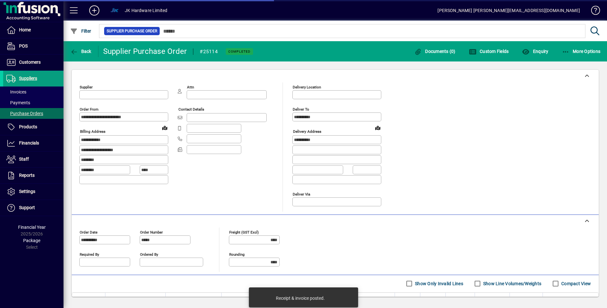 This screenshot has height=308, width=607. What do you see at coordinates (81, 31) in the screenshot?
I see `span: Filter` at bounding box center [81, 31].